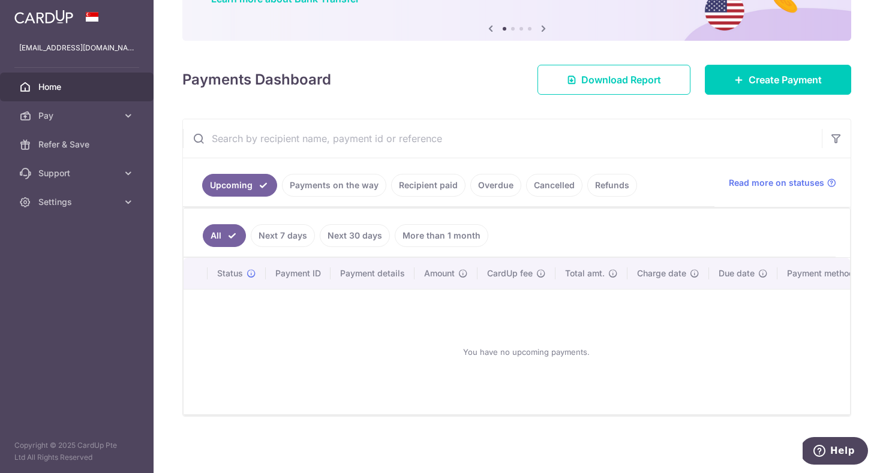  Describe the element at coordinates (334, 185) in the screenshot. I see `a: Payments on the way` at that location.